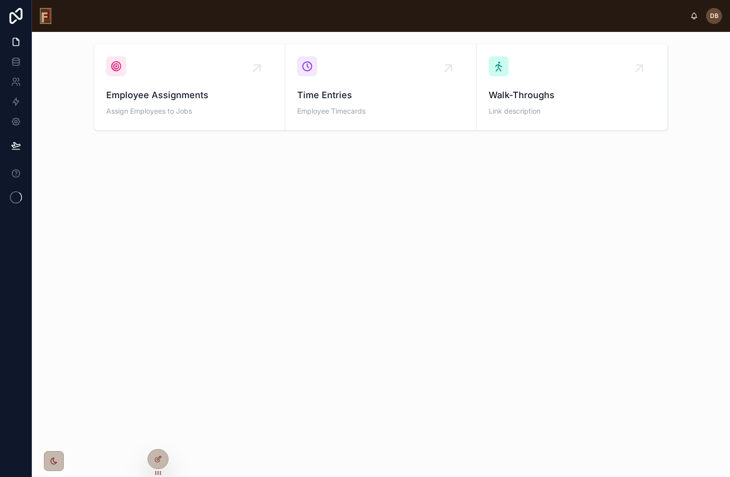 The image size is (730, 477). What do you see at coordinates (572, 87) in the screenshot?
I see `a: Walk-ThroughsLink description` at bounding box center [572, 87].